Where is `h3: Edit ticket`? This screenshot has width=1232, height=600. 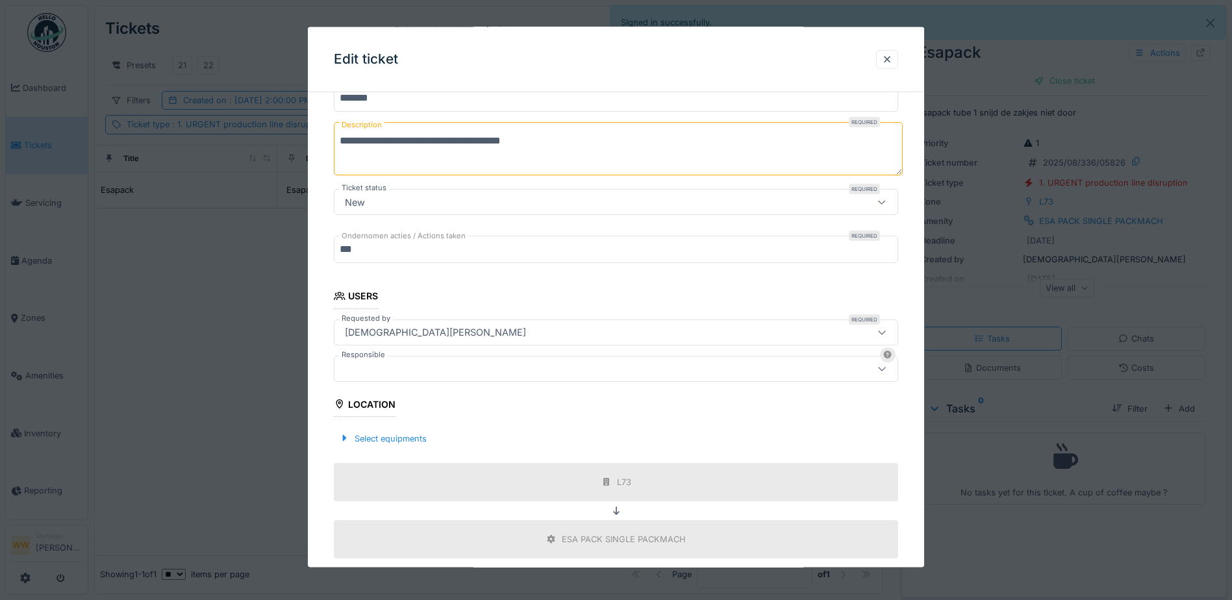
h3: Edit ticket is located at coordinates (366, 59).